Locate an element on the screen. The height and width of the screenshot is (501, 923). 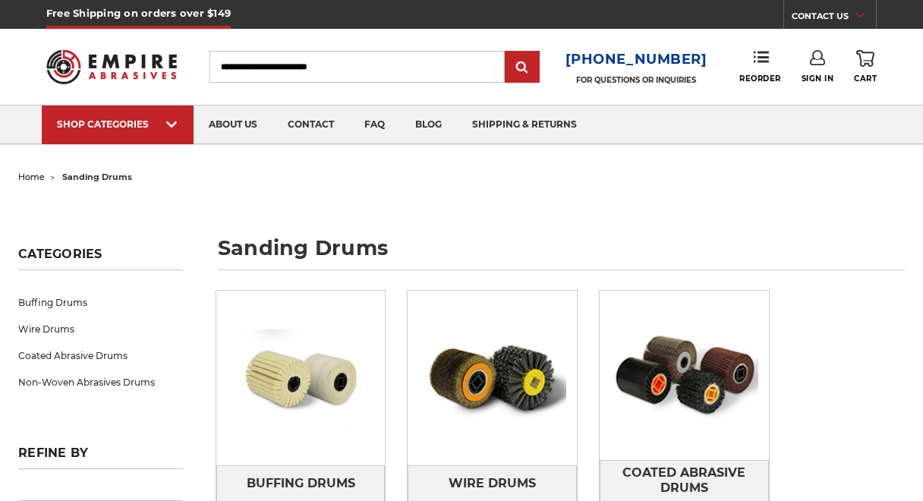
div: SHOP CATEGORIES is located at coordinates (118, 124).